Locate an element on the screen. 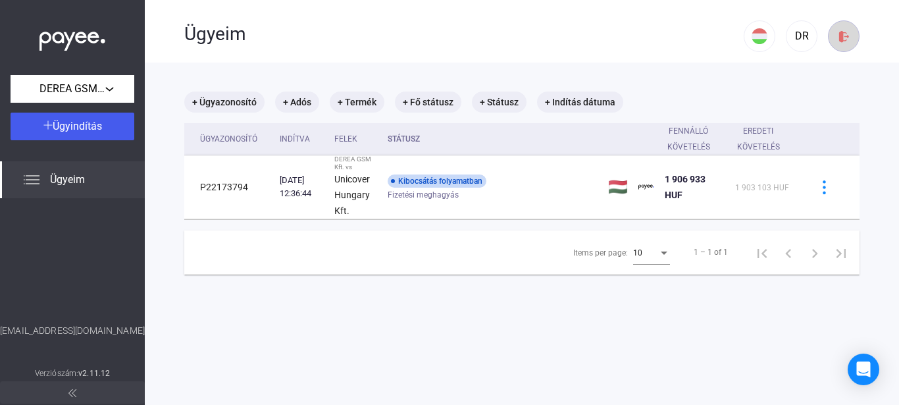  button: Last page is located at coordinates (841, 252).